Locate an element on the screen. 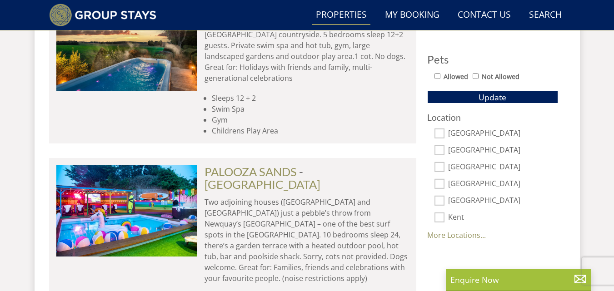  label: Not Allowed is located at coordinates (500, 77).